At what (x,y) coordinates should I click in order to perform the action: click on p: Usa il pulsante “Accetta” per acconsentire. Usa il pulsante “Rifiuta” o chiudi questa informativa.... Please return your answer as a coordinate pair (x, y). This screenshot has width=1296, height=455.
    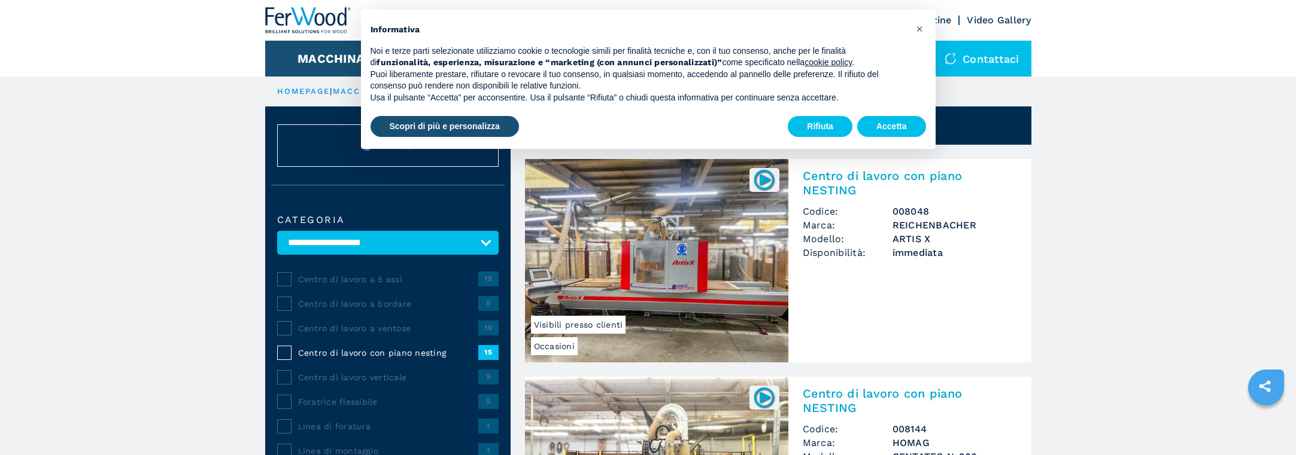
    Looking at the image, I should click on (639, 98).